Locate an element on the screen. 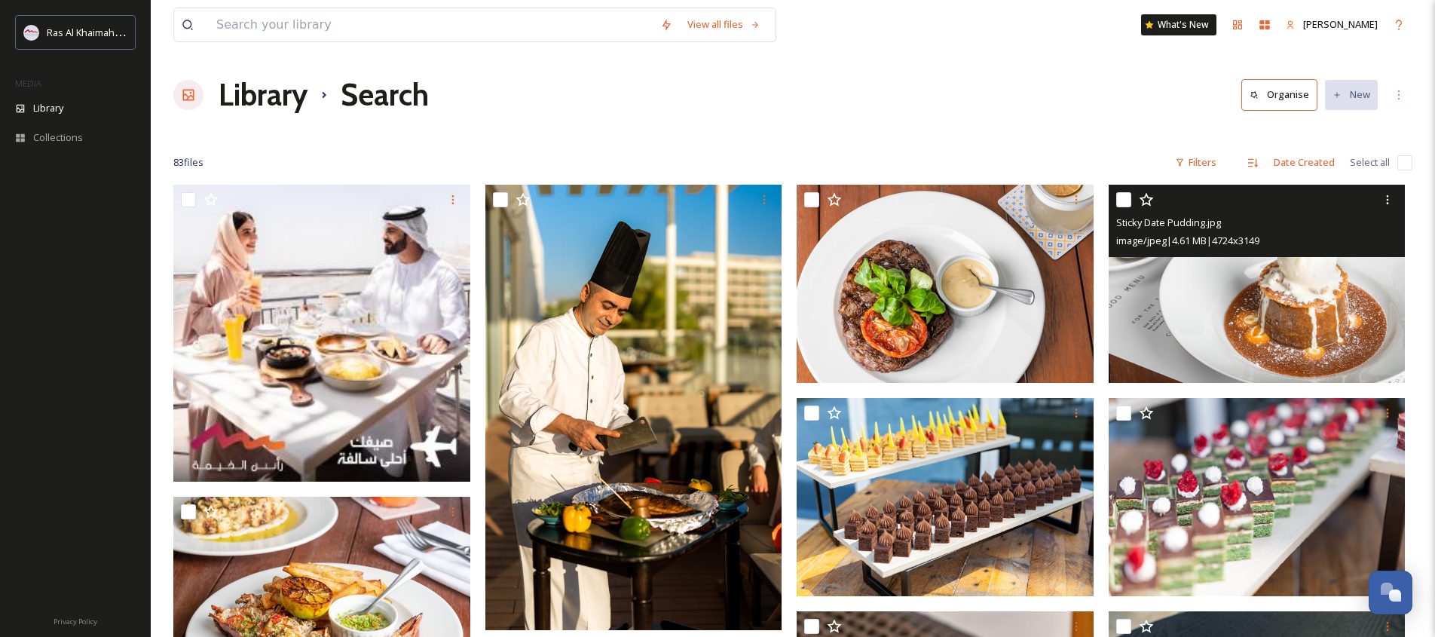  span: 83 file s is located at coordinates (188, 162).